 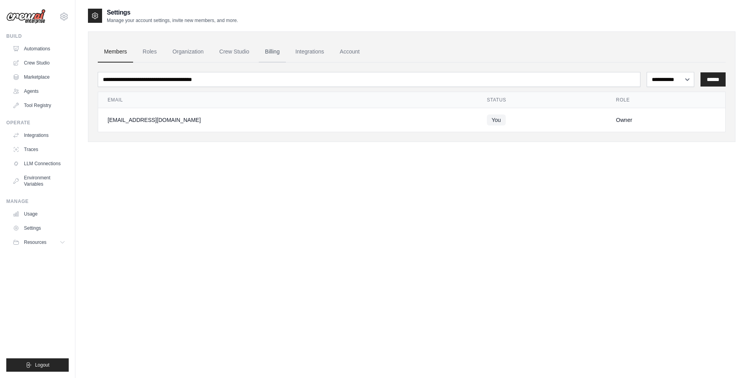 I want to click on th: Status, so click(x=542, y=100).